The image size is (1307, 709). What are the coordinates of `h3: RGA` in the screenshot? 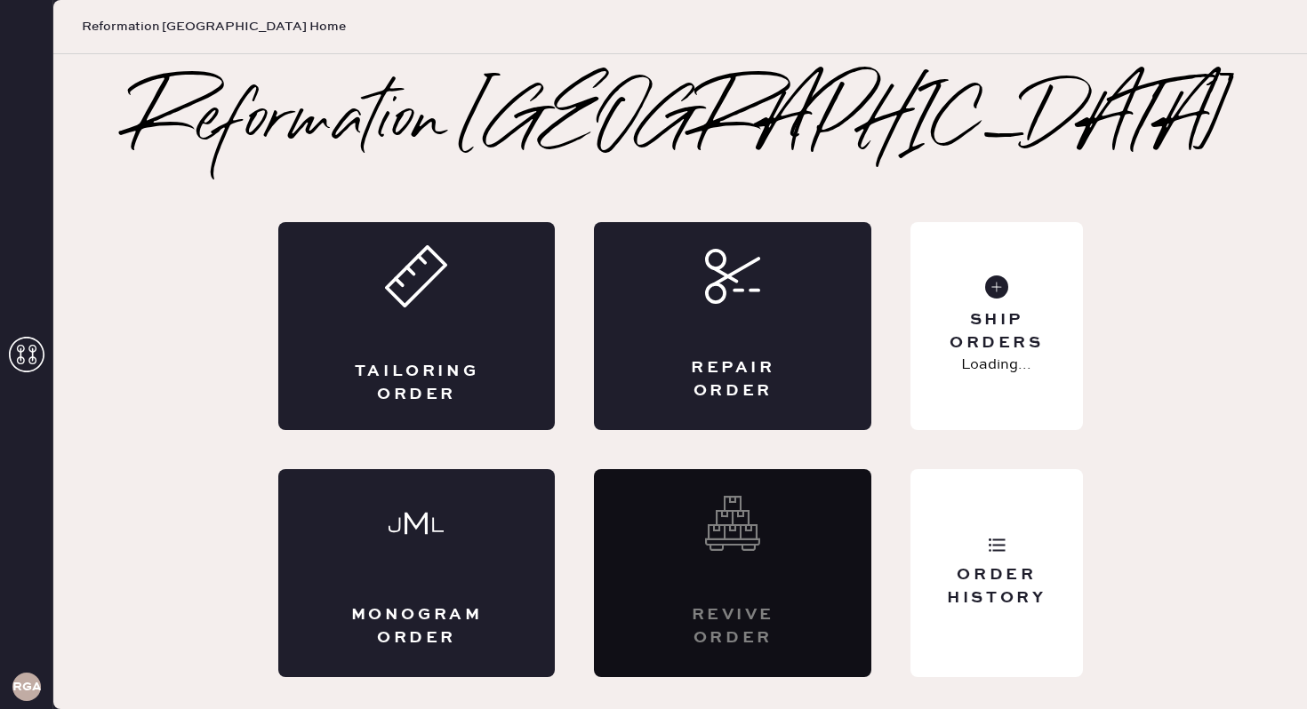 It's located at (27, 687).